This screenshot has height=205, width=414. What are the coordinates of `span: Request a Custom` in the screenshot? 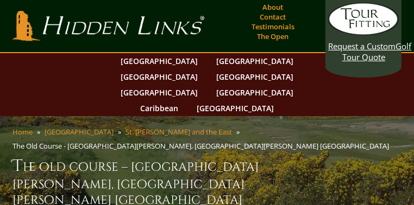 It's located at (362, 46).